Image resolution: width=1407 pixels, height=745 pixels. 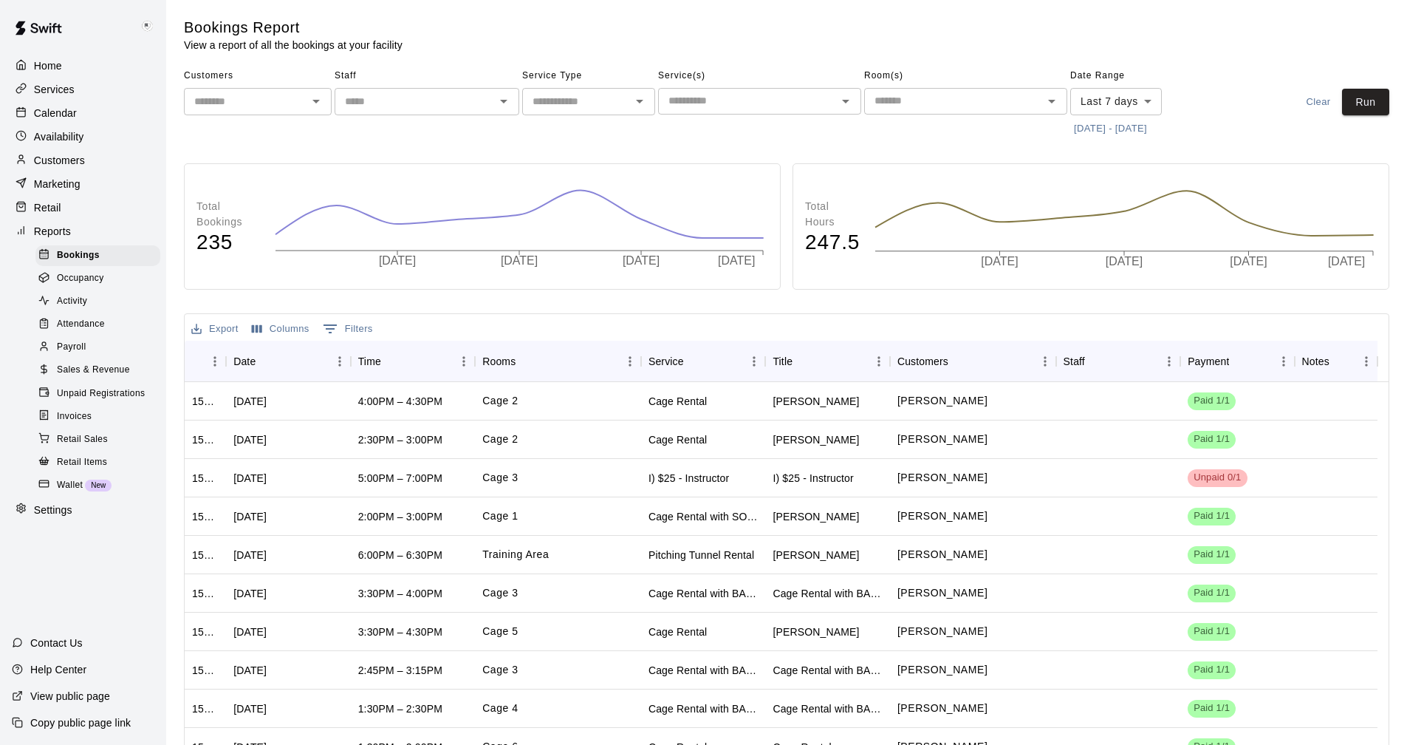 I want to click on div: Rooms, so click(x=499, y=361).